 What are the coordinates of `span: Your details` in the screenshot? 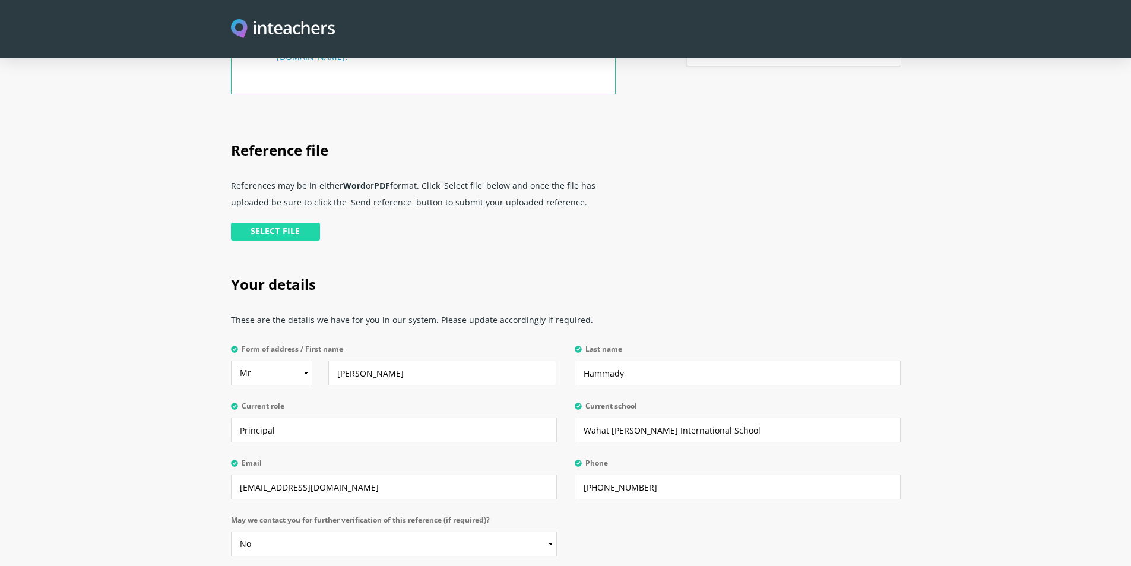 It's located at (273, 284).